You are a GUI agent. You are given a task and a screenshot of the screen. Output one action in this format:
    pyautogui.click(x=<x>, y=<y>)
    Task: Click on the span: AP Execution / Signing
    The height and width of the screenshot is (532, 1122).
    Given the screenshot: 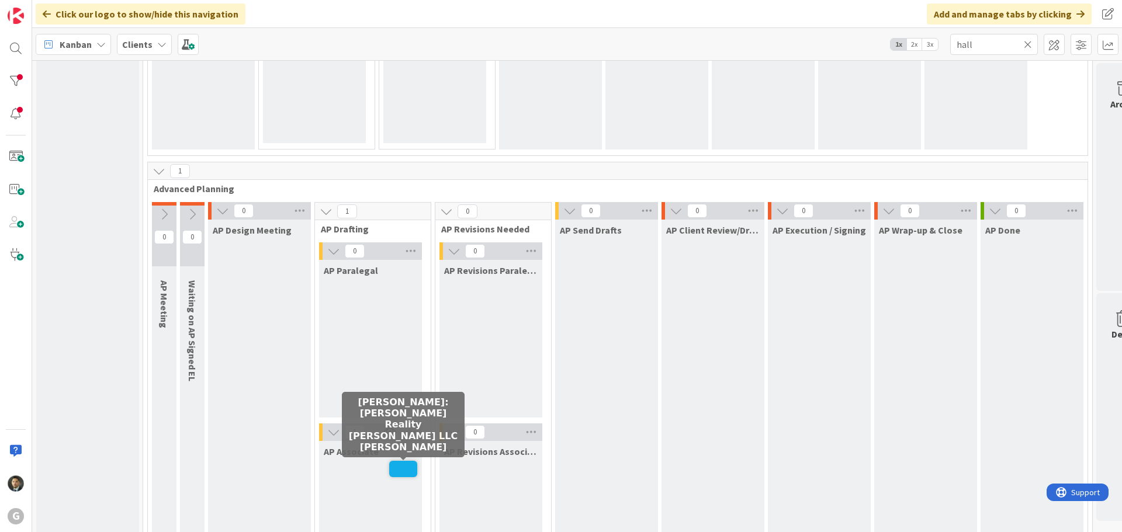 What is the action you would take?
    pyautogui.click(x=819, y=230)
    